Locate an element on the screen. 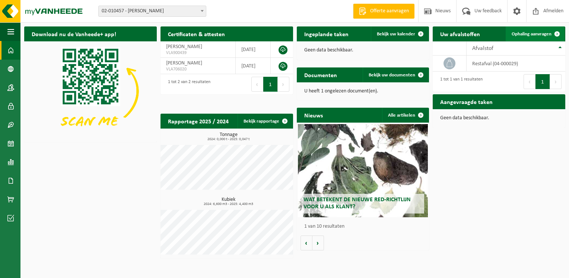 The image size is (569, 278). a: Bekijk rapportage is located at coordinates (265, 121).